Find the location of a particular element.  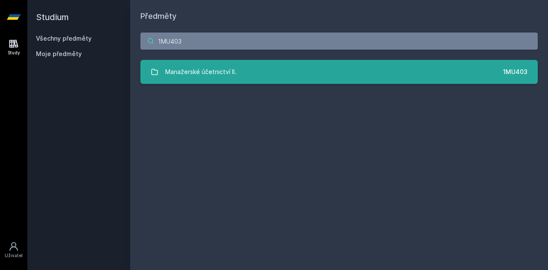

a: Všechny předměty is located at coordinates (64, 38).